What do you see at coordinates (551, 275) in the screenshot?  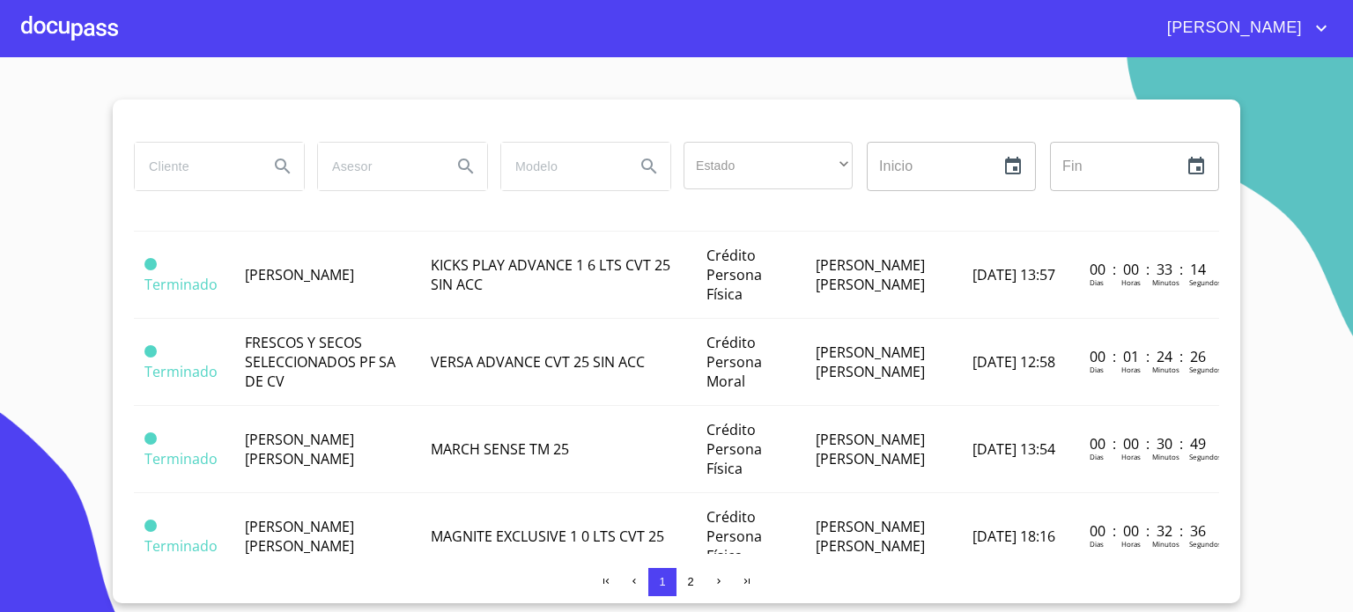 I see `span: KICKS PLAY ADVANCE 1 6 LTS CVT 25 SIN ACC` at bounding box center [551, 275].